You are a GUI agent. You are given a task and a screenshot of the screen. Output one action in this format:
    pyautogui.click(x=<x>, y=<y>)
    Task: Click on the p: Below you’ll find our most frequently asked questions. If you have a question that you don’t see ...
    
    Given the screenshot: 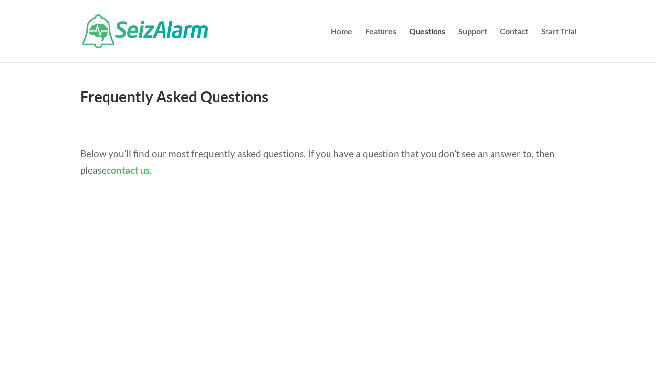 What is the action you would take?
    pyautogui.click(x=328, y=162)
    